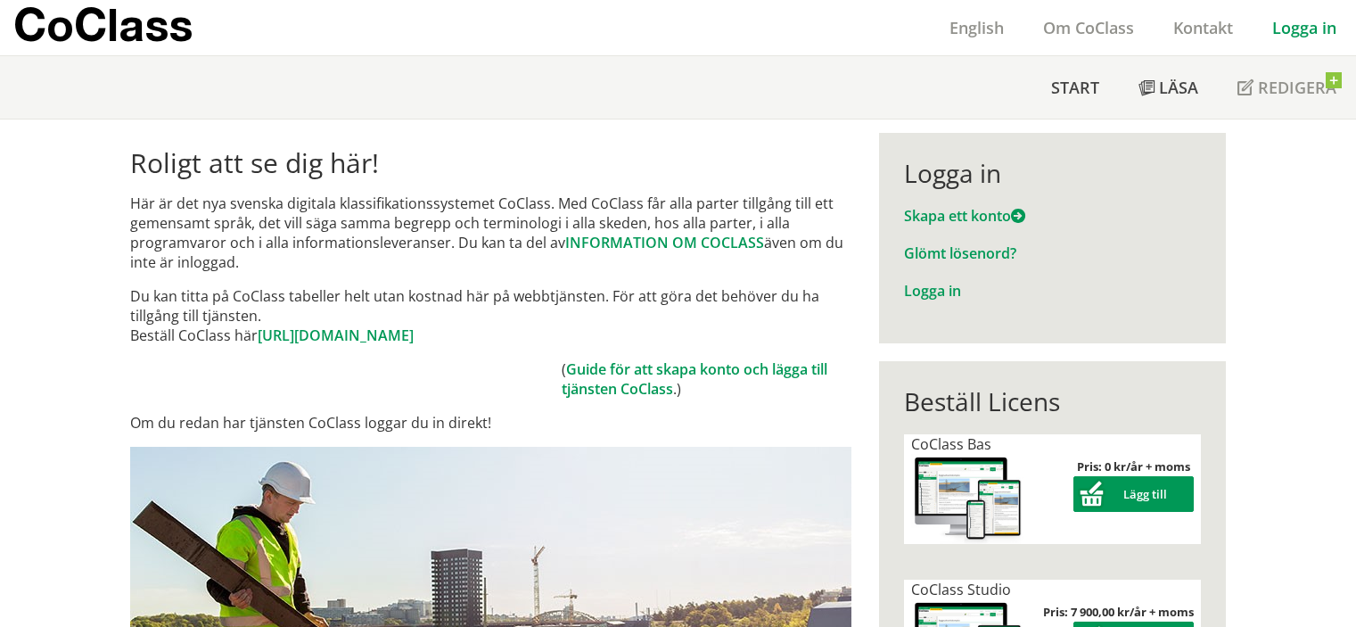 The height and width of the screenshot is (627, 1356). Describe the element at coordinates (976, 28) in the screenshot. I see `a: English` at that location.